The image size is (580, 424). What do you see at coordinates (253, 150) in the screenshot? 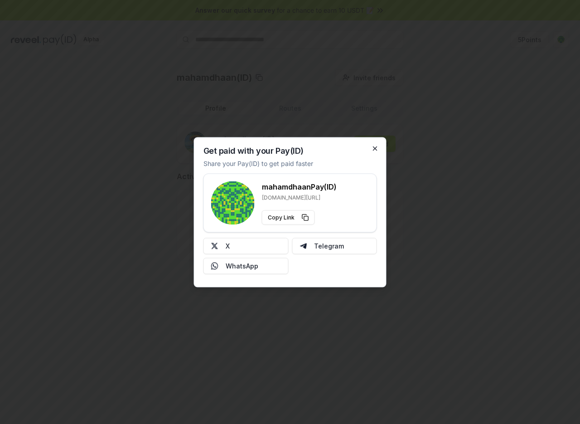
I see `h2: Get paid with your Pay(ID)` at bounding box center [253, 150].